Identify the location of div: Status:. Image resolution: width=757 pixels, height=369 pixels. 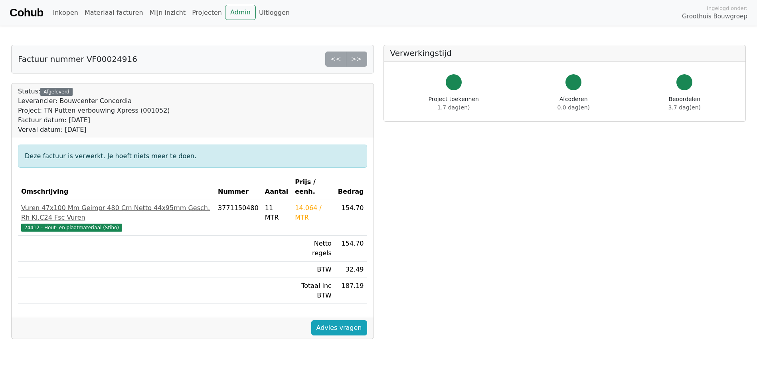
(94, 111).